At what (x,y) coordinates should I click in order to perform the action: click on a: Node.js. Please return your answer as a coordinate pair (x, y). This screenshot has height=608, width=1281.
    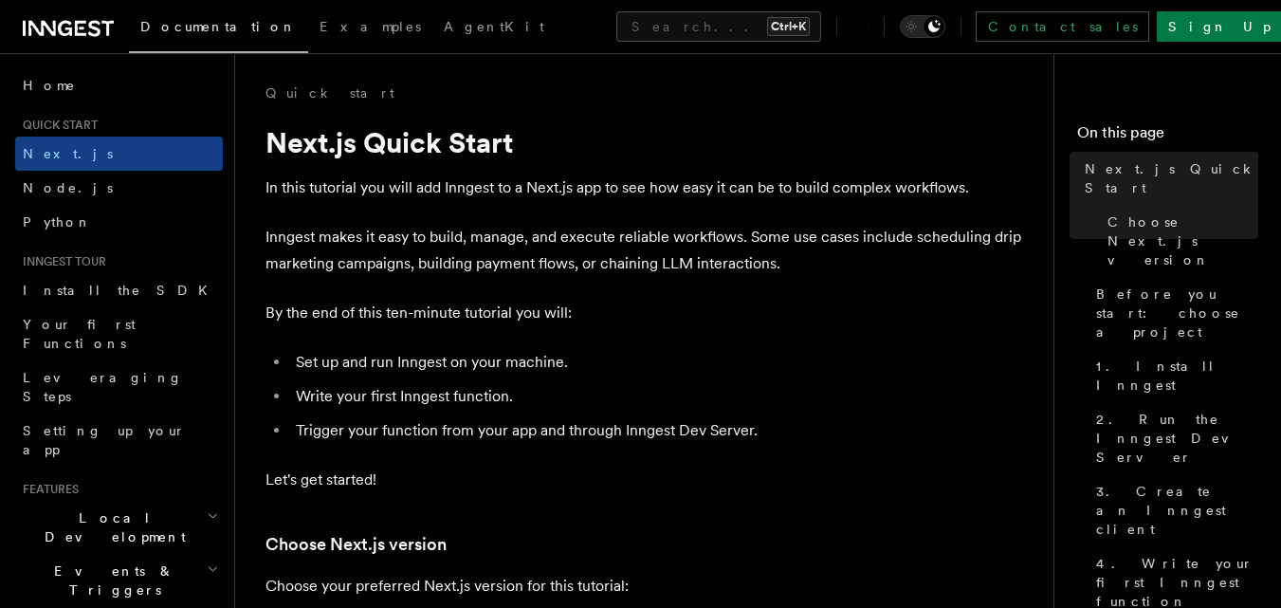
    Looking at the image, I should click on (119, 188).